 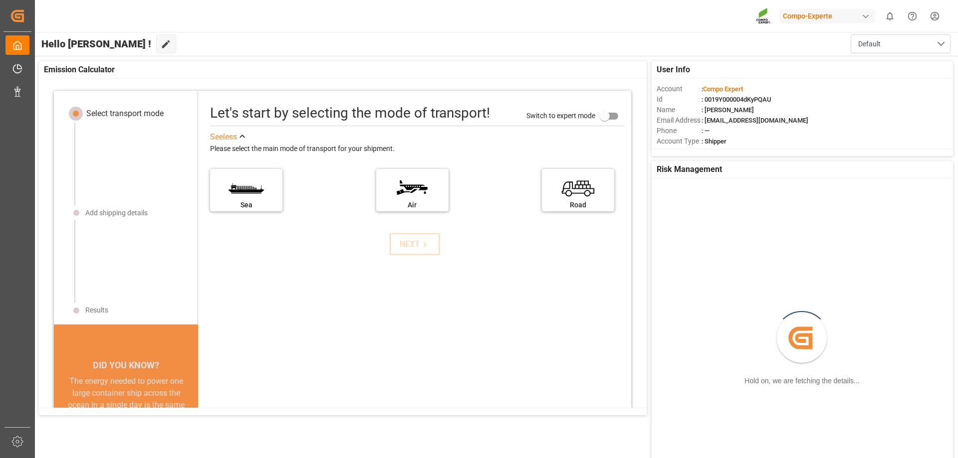 I want to click on div: Road, so click(x=578, y=205).